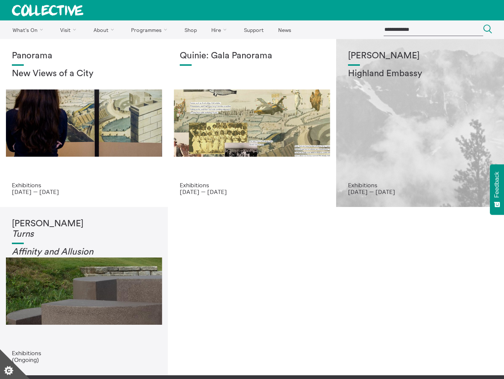 Image resolution: width=504 pixels, height=379 pixels. Describe the element at coordinates (84, 74) in the screenshot. I see `h2: New Views of a City` at that location.